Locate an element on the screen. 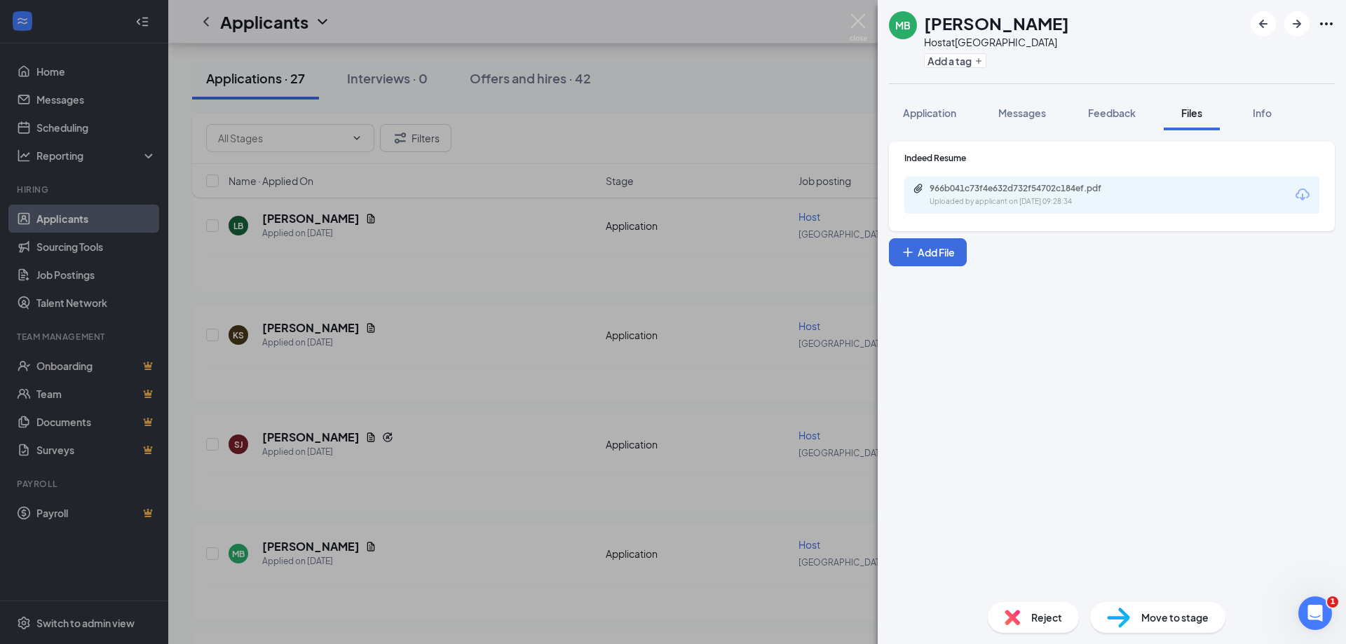 The height and width of the screenshot is (644, 1346). svg: ArrowLeftNew is located at coordinates (1264, 24).